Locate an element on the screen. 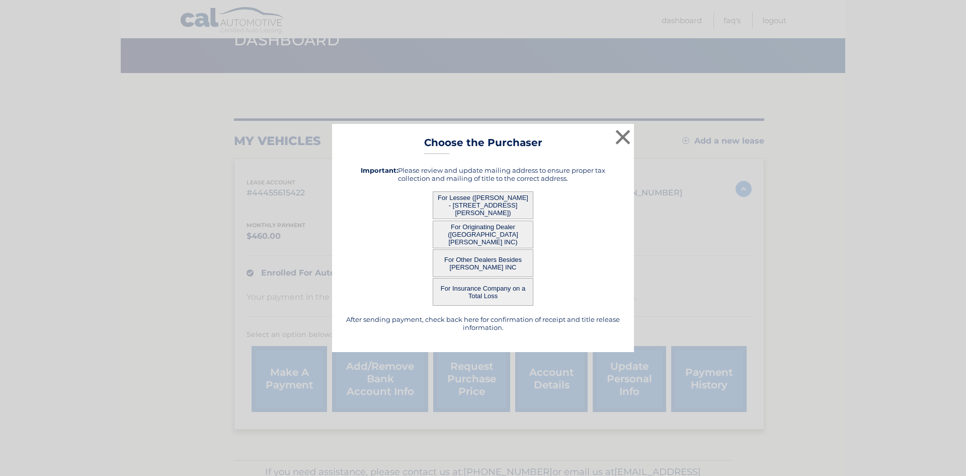 The height and width of the screenshot is (476, 966). h3: Choose the Purchaser is located at coordinates (483, 145).